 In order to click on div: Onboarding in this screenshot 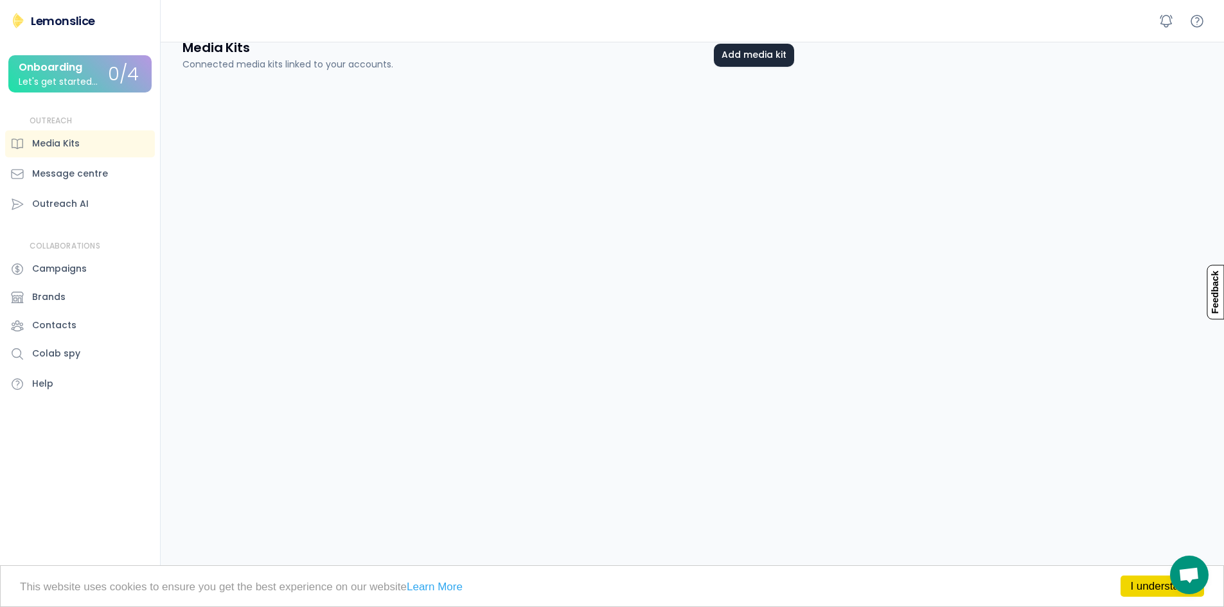, I will do `click(50, 67)`.